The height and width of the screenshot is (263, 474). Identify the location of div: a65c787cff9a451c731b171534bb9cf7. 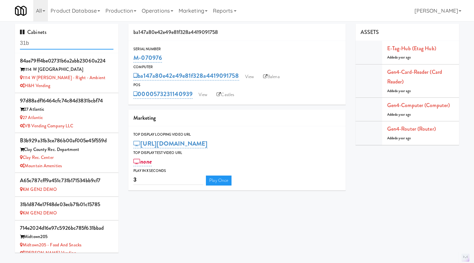
(66, 181).